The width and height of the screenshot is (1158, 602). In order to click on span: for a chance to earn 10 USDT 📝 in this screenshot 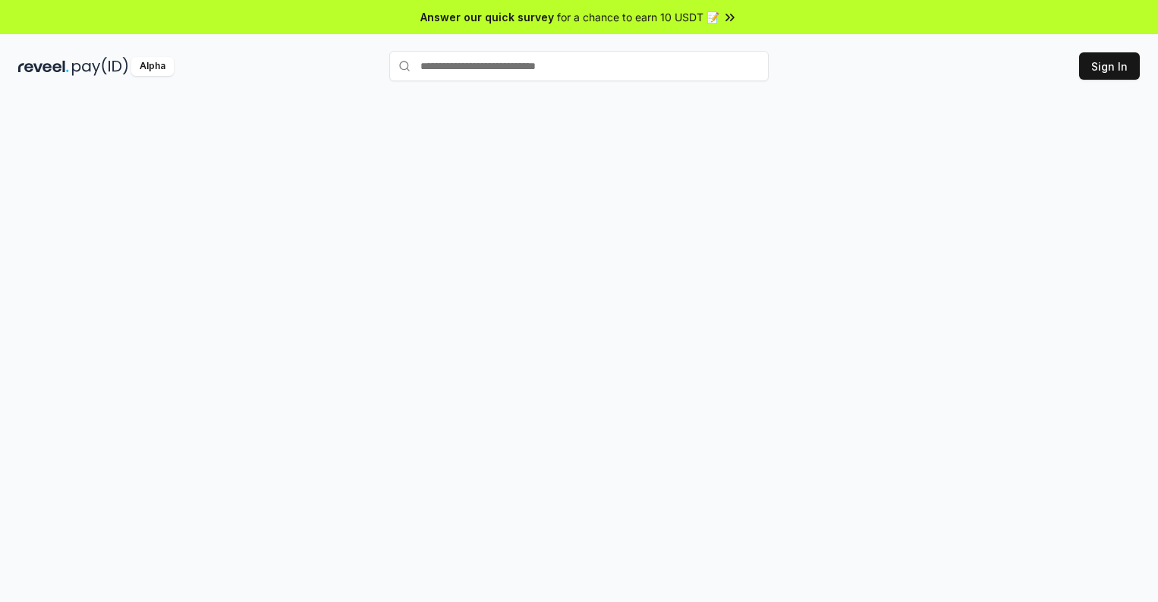, I will do `click(638, 17)`.